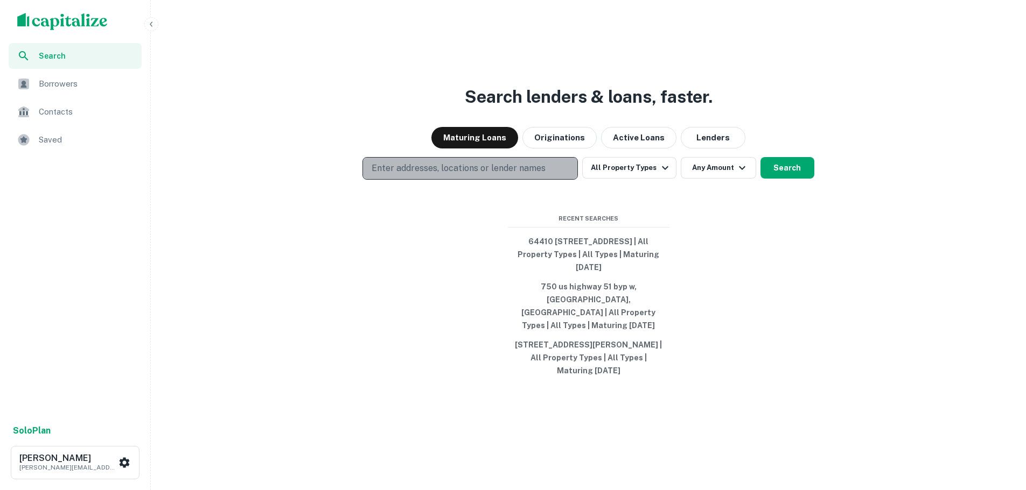 The height and width of the screenshot is (490, 1026). What do you see at coordinates (999, 430) in the screenshot?
I see `div: Chat Widget` at bounding box center [999, 430].